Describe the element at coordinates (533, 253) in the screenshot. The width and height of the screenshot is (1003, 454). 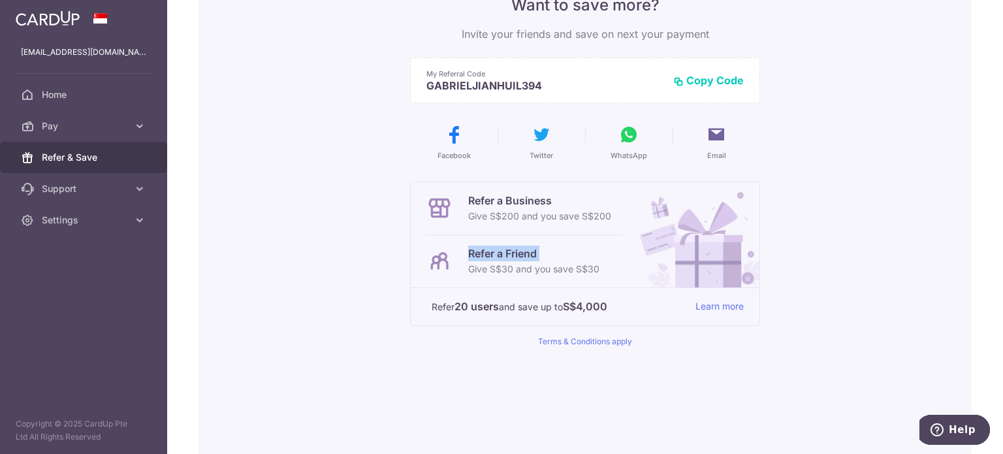
I see `p: Refer a Friend` at that location.